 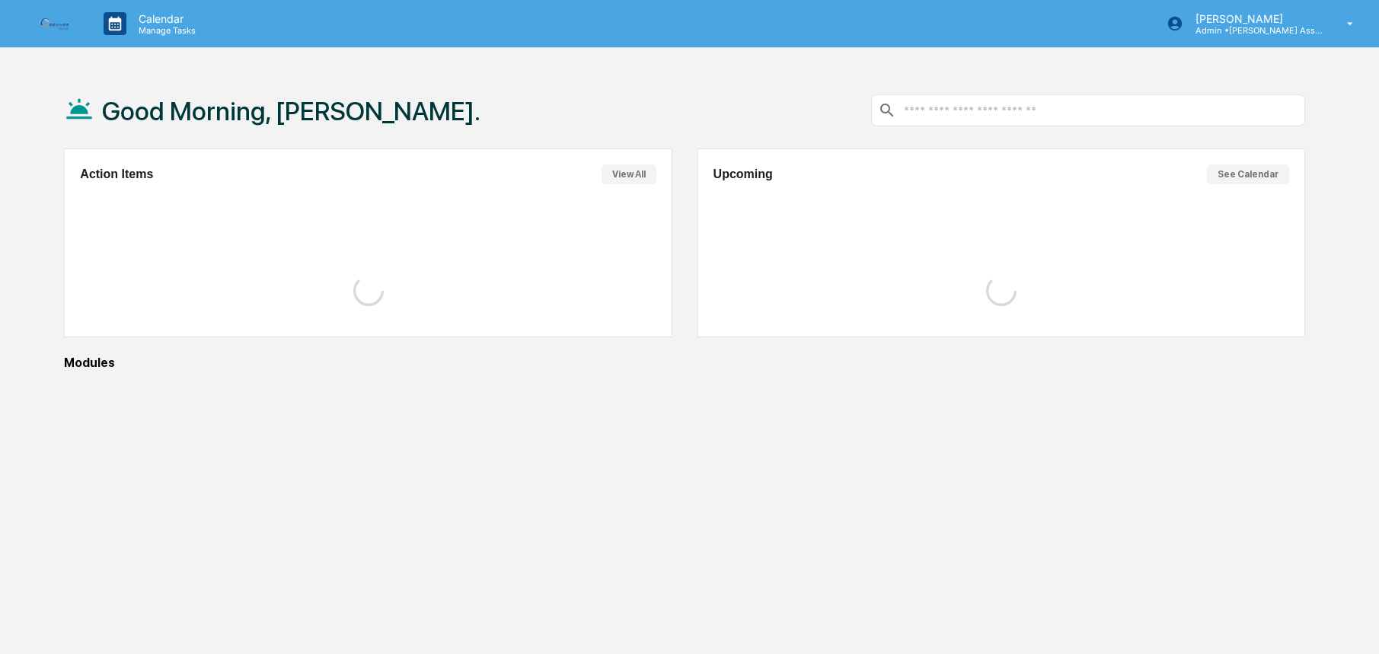 I want to click on button: View All, so click(x=629, y=174).